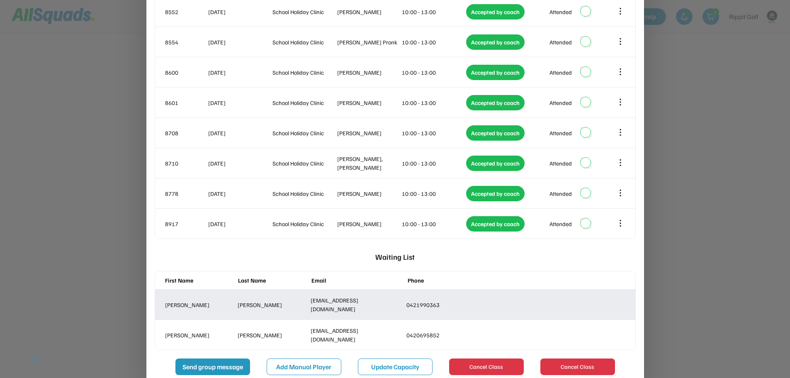 The image size is (790, 378). Describe the element at coordinates (186, 102) in the screenshot. I see `div: 8601` at that location.